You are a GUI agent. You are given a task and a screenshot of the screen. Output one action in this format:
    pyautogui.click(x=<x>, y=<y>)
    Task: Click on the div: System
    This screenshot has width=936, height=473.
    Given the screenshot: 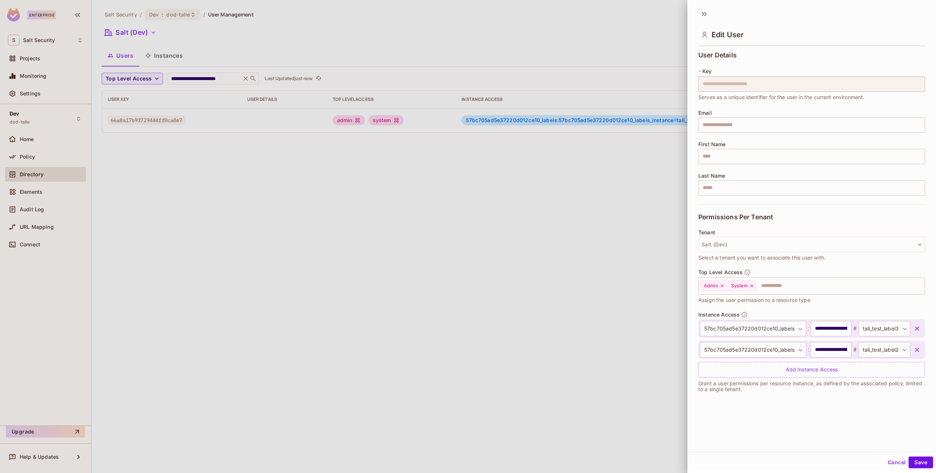 What is the action you would take?
    pyautogui.click(x=742, y=286)
    